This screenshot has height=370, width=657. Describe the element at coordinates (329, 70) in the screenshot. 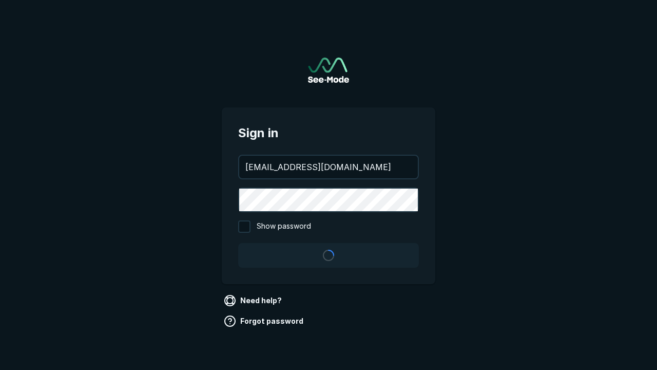

I see `img: See-Mode Logo` at that location.